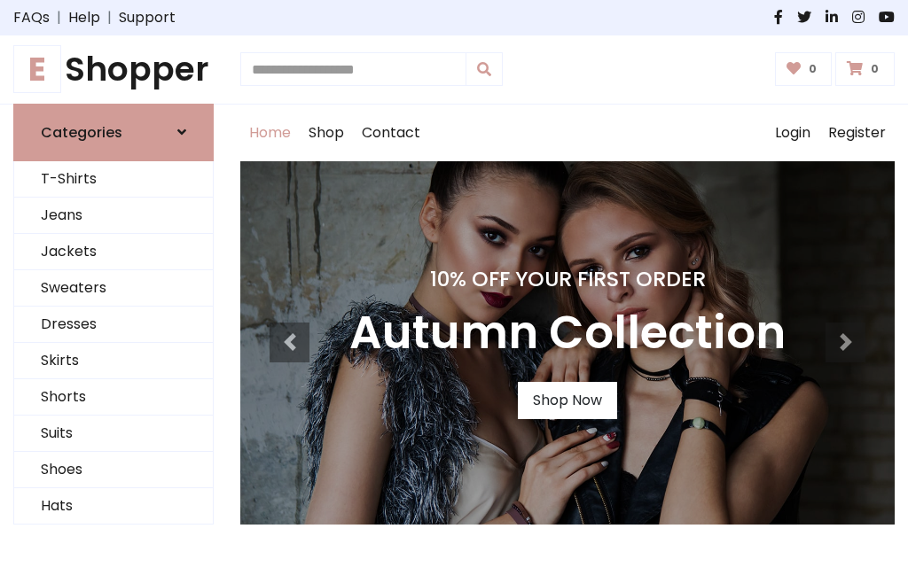  Describe the element at coordinates (567, 279) in the screenshot. I see `h4: 10% Off Your First Order` at that location.